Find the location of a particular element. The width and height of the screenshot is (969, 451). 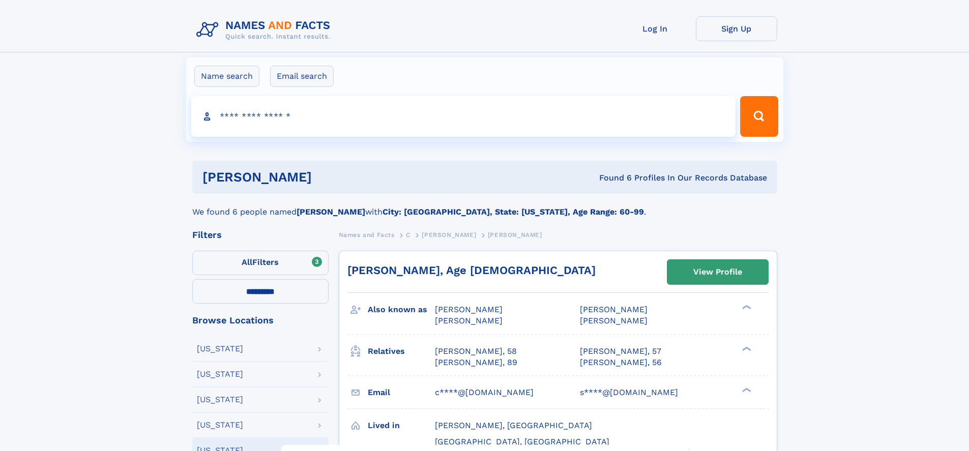

h3: Also known as is located at coordinates (401, 310).